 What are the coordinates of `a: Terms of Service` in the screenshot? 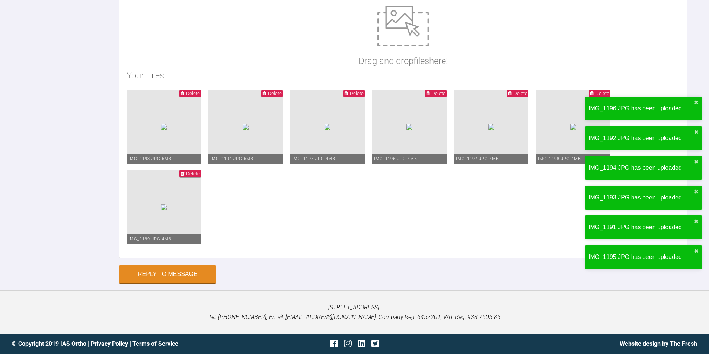 It's located at (155, 344).